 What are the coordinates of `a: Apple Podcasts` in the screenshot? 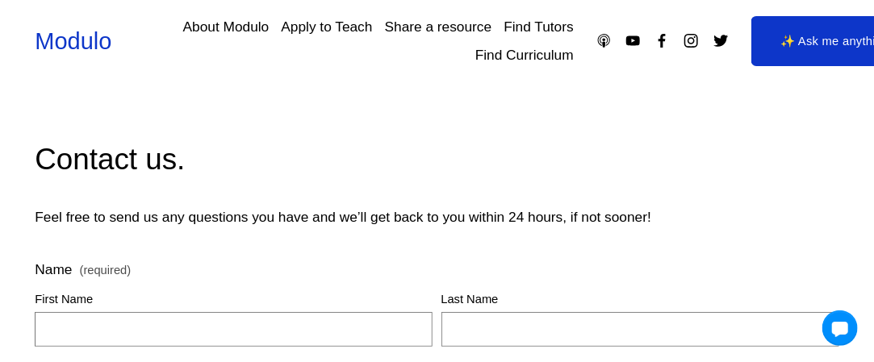 It's located at (603, 40).